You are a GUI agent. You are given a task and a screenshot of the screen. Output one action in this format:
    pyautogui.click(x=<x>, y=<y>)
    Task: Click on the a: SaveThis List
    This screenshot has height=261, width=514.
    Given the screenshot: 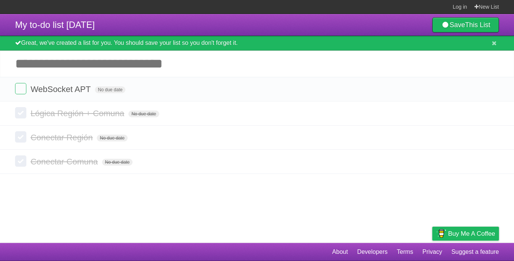 What is the action you would take?
    pyautogui.click(x=466, y=25)
    